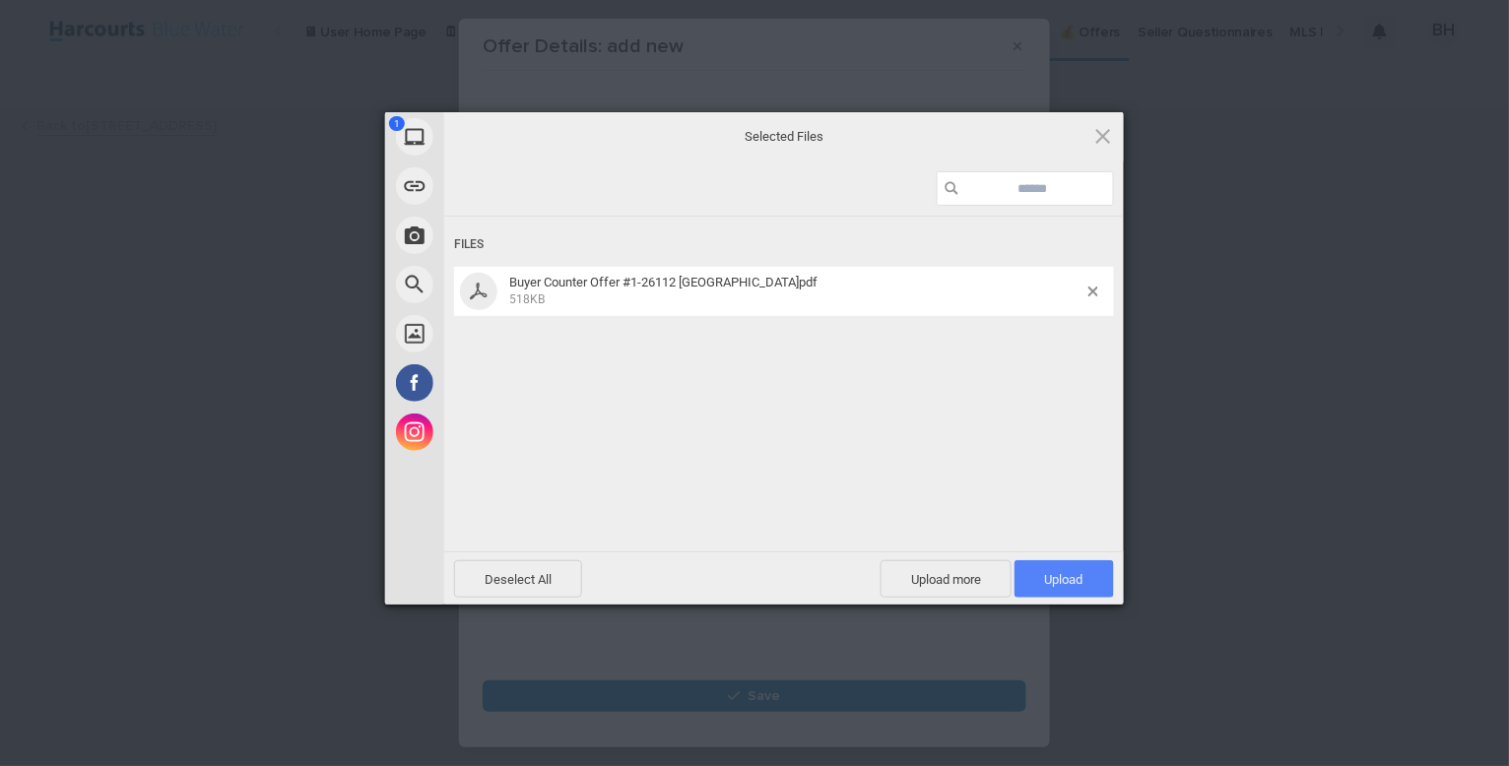  I want to click on span: Click here or hit ESC to close picker, so click(1103, 136).